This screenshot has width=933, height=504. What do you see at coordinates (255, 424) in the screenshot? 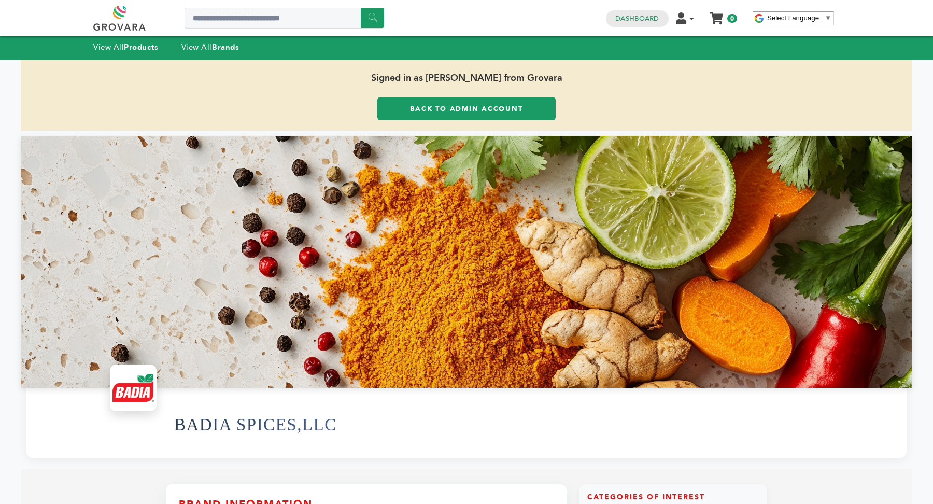
I see `h1: BADIA SPICES,LLC` at bounding box center [255, 424].